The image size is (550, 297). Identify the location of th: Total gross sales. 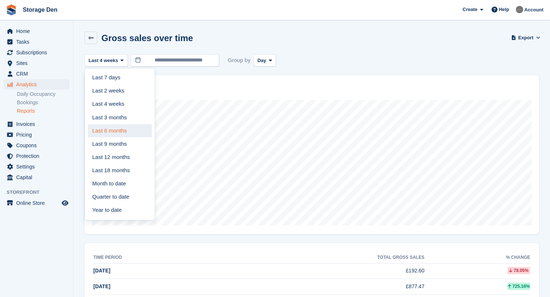
(321, 258).